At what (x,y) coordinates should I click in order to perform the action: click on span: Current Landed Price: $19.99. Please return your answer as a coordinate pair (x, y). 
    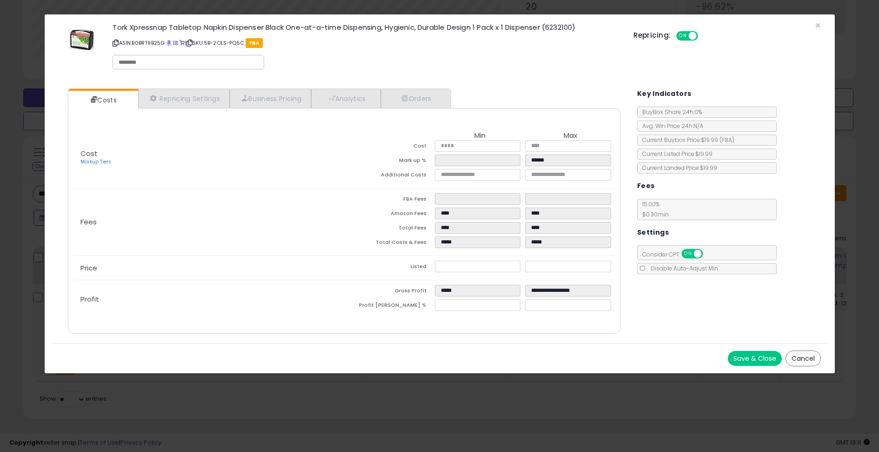
    Looking at the image, I should click on (677, 167).